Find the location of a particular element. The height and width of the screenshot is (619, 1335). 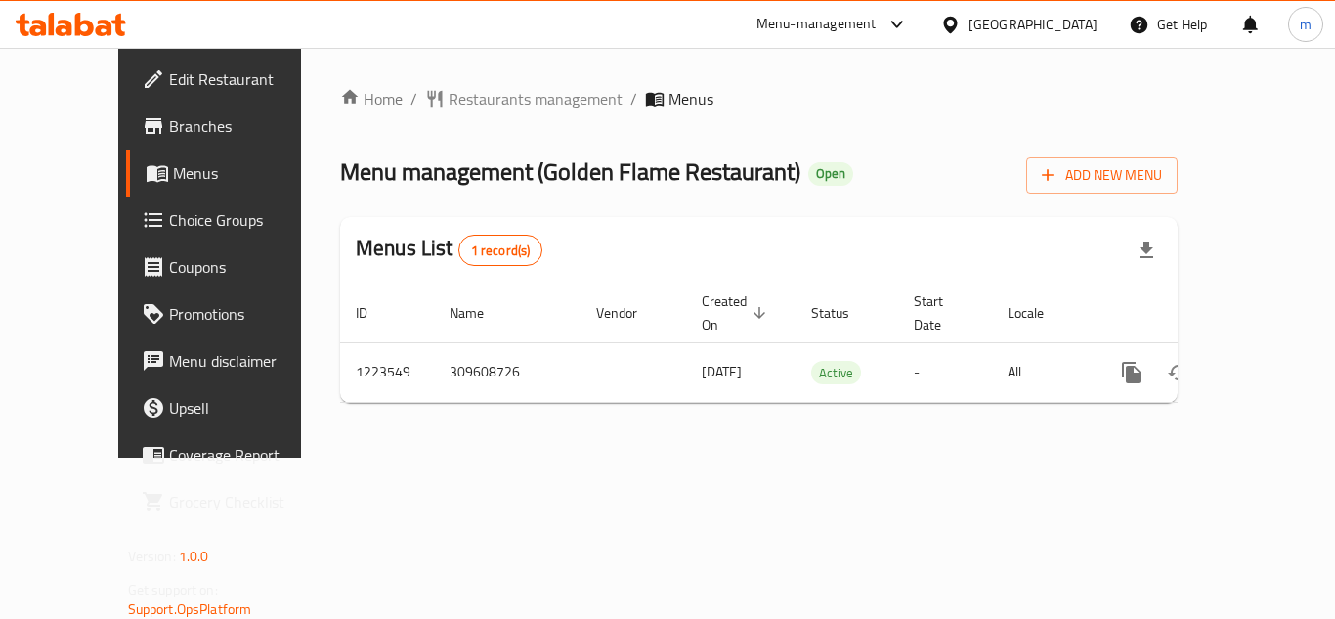

span: Coupons is located at coordinates (247, 267).